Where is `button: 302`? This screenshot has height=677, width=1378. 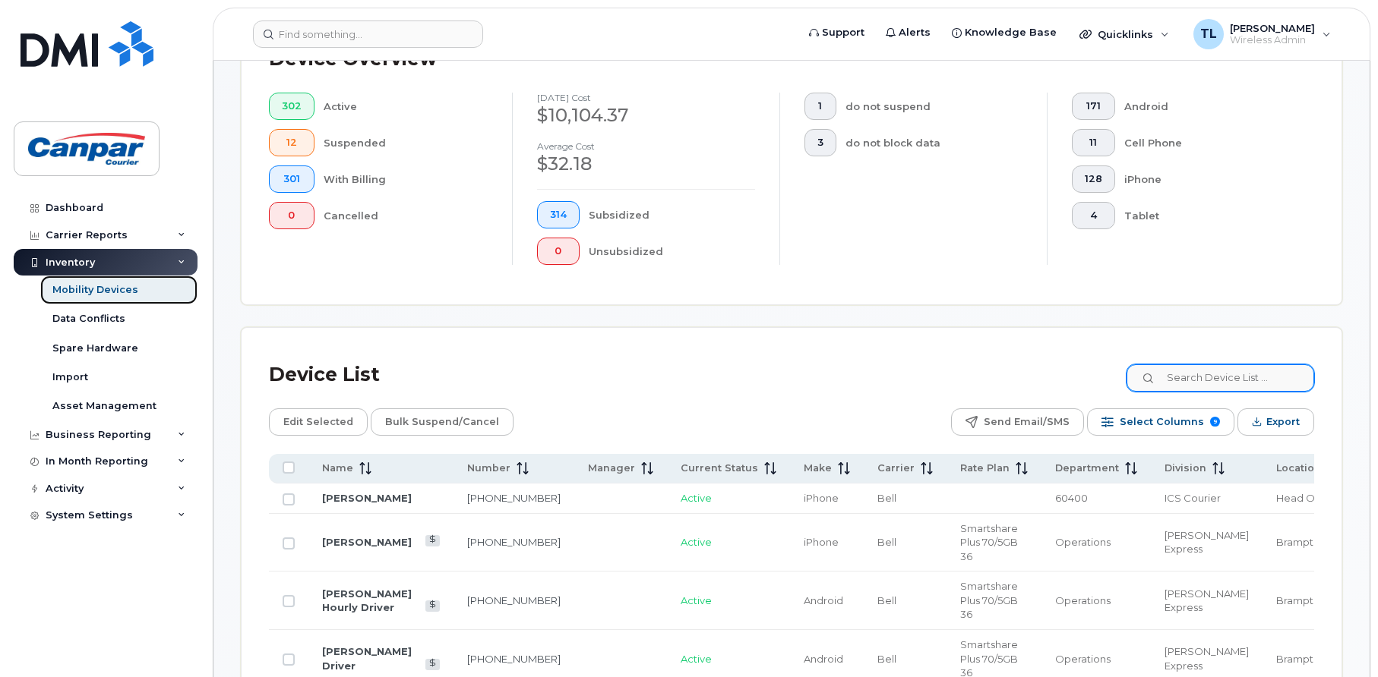
button: 302 is located at coordinates (292, 106).